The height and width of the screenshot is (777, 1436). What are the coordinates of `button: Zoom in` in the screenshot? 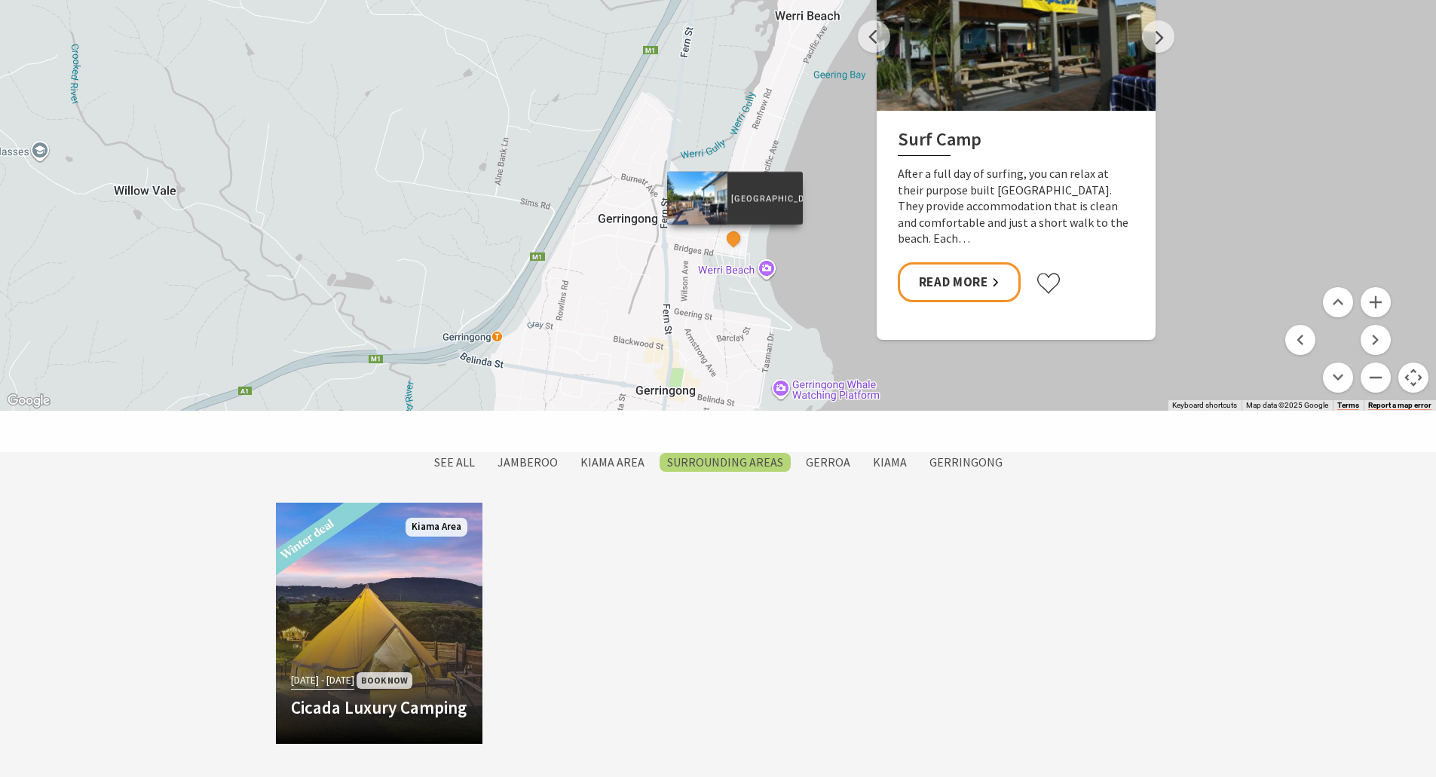 It's located at (1376, 302).